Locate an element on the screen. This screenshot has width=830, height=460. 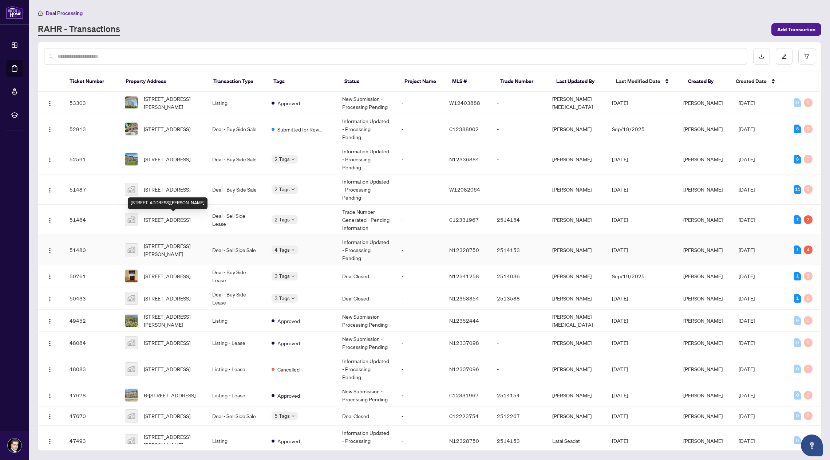
span: N12358354 is located at coordinates (464, 298).